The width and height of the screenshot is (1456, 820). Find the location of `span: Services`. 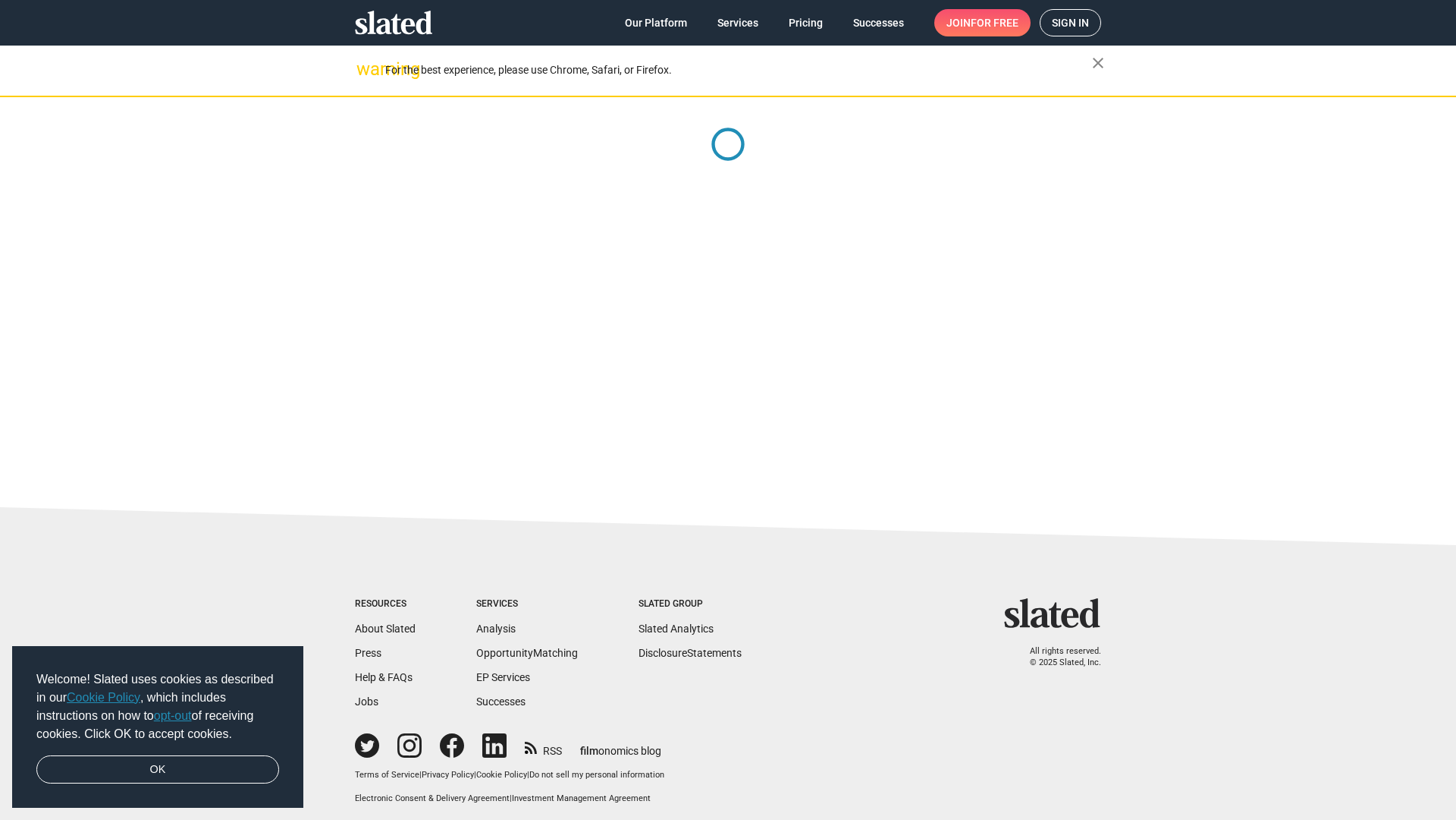

span: Services is located at coordinates (738, 22).